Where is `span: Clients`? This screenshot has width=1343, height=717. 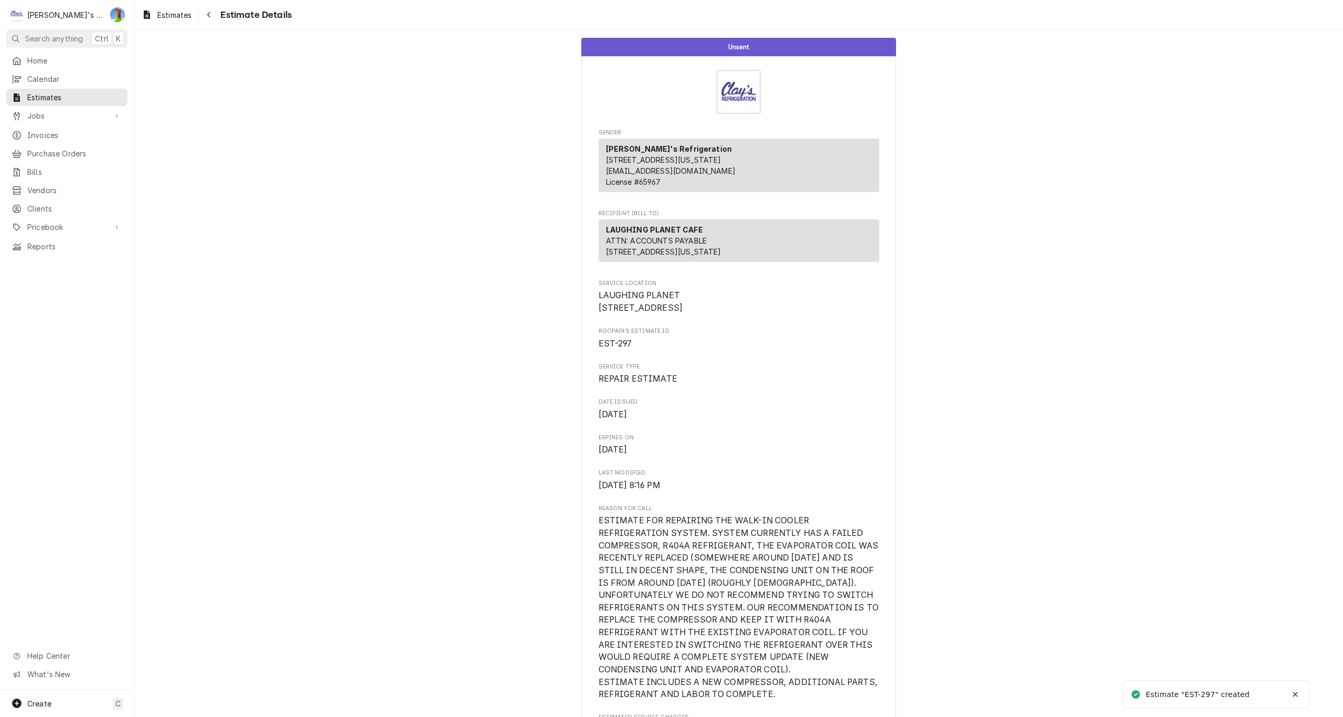 span: Clients is located at coordinates (75, 208).